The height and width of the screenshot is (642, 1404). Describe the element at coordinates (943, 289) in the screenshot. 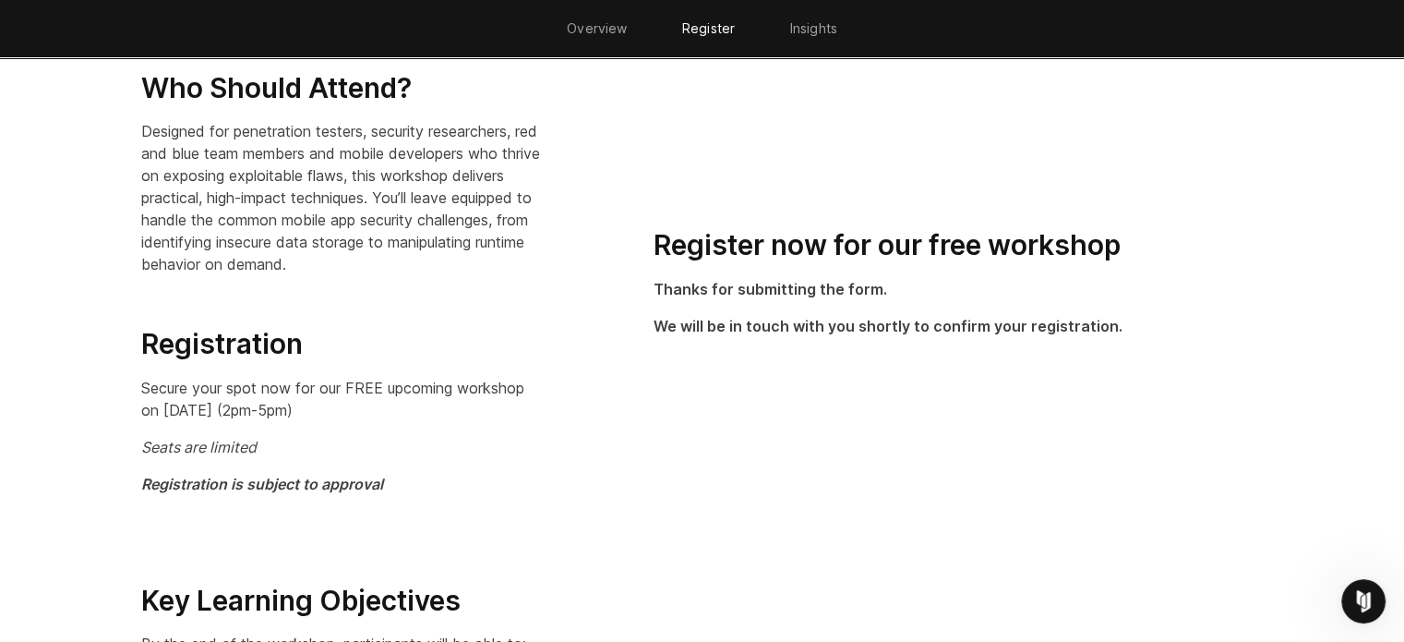

I see `p: Thanks for submitting the form.` at that location.